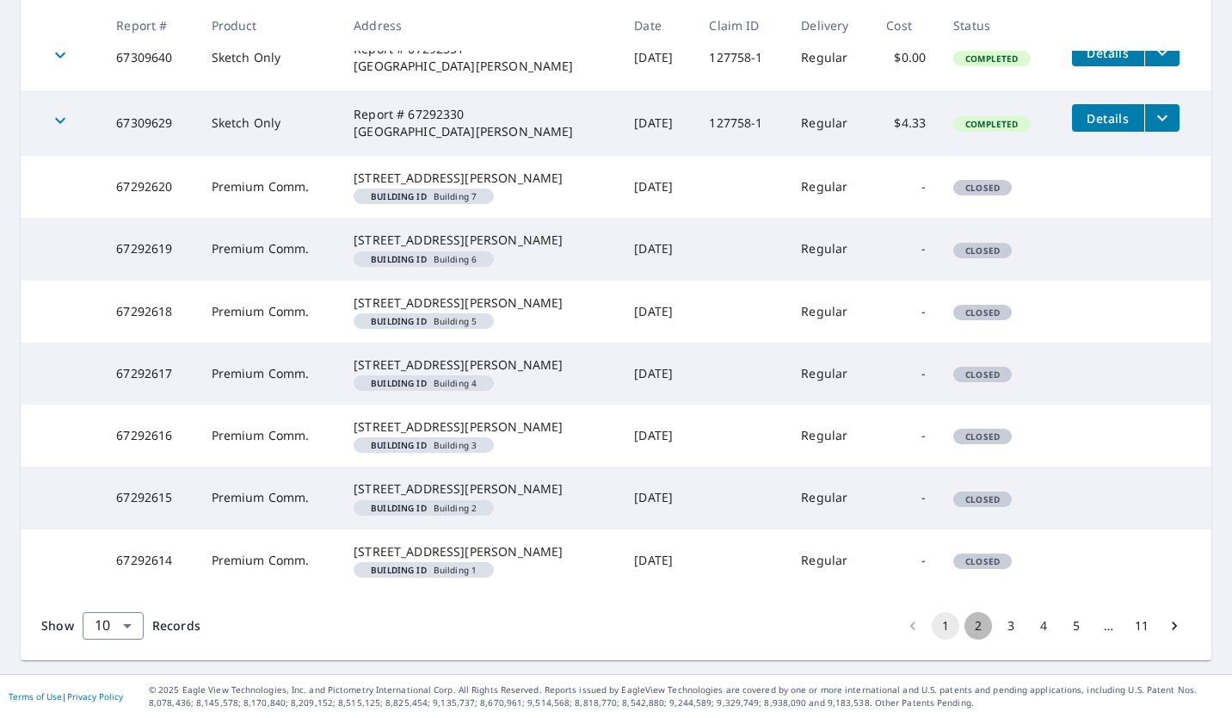  I want to click on td: 67292617, so click(150, 373).